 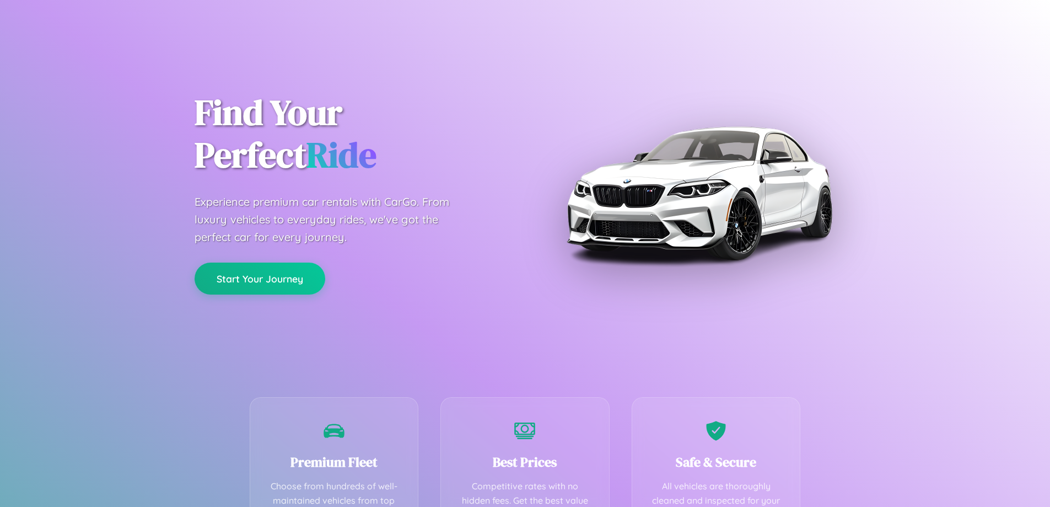 I want to click on h3: Safe & Secure, so click(x=716, y=461).